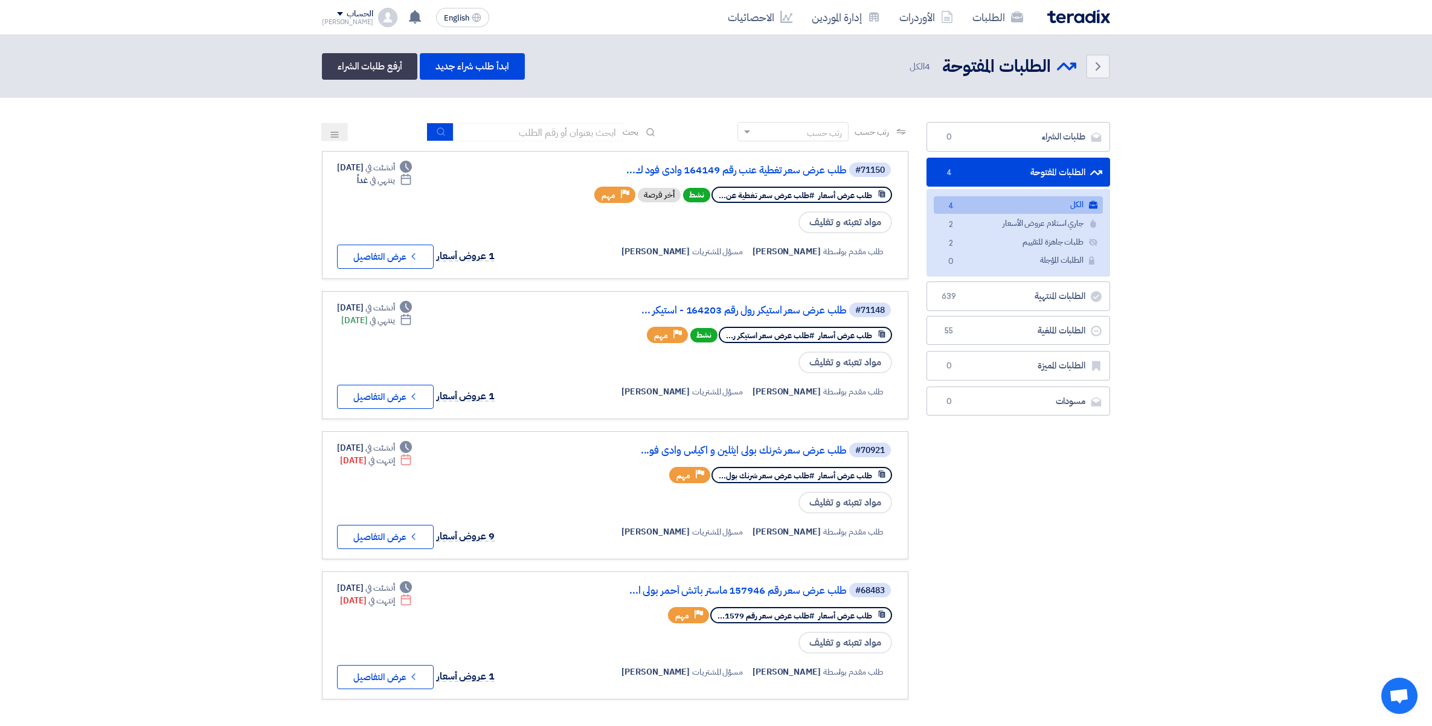  Describe the element at coordinates (870, 451) in the screenshot. I see `div: #70921` at that location.